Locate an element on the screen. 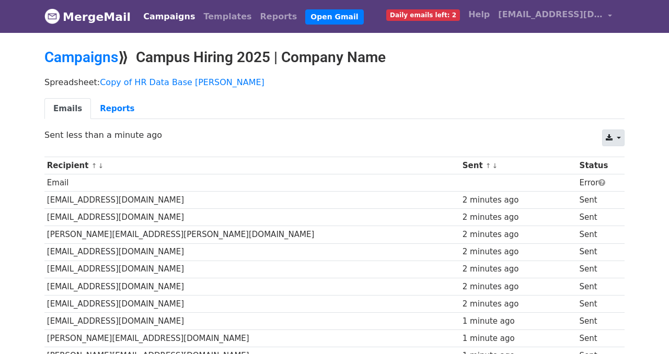  a: Daily emails left: 2 is located at coordinates (423, 15).